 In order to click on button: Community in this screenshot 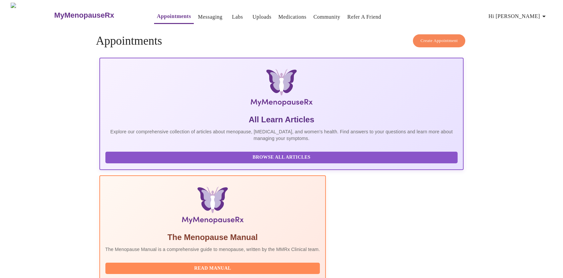, I will do `click(327, 17)`.